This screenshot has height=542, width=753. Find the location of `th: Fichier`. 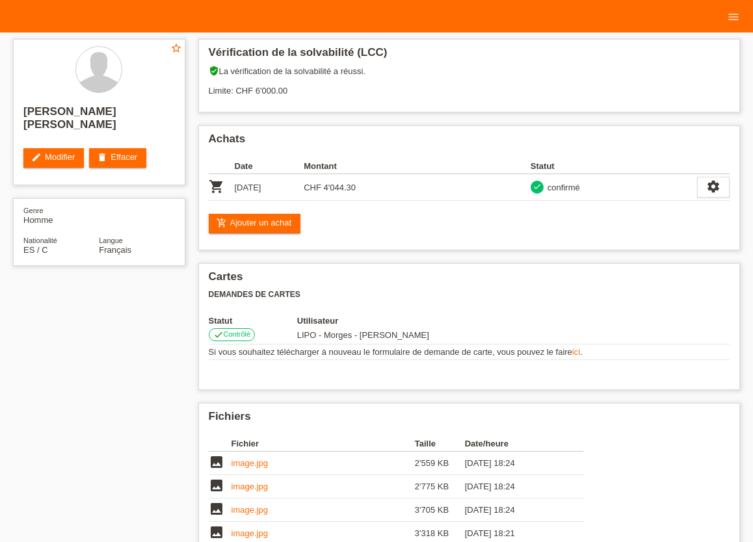

th: Fichier is located at coordinates (323, 444).